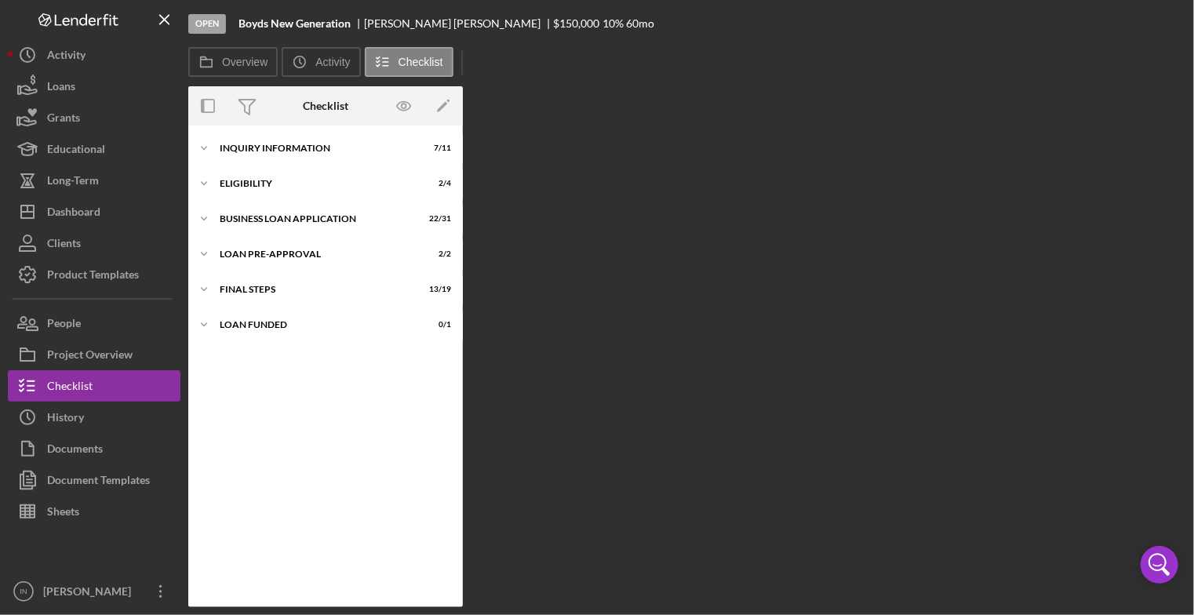 The height and width of the screenshot is (615, 1194). What do you see at coordinates (421, 62) in the screenshot?
I see `label: Checklist` at bounding box center [421, 62].